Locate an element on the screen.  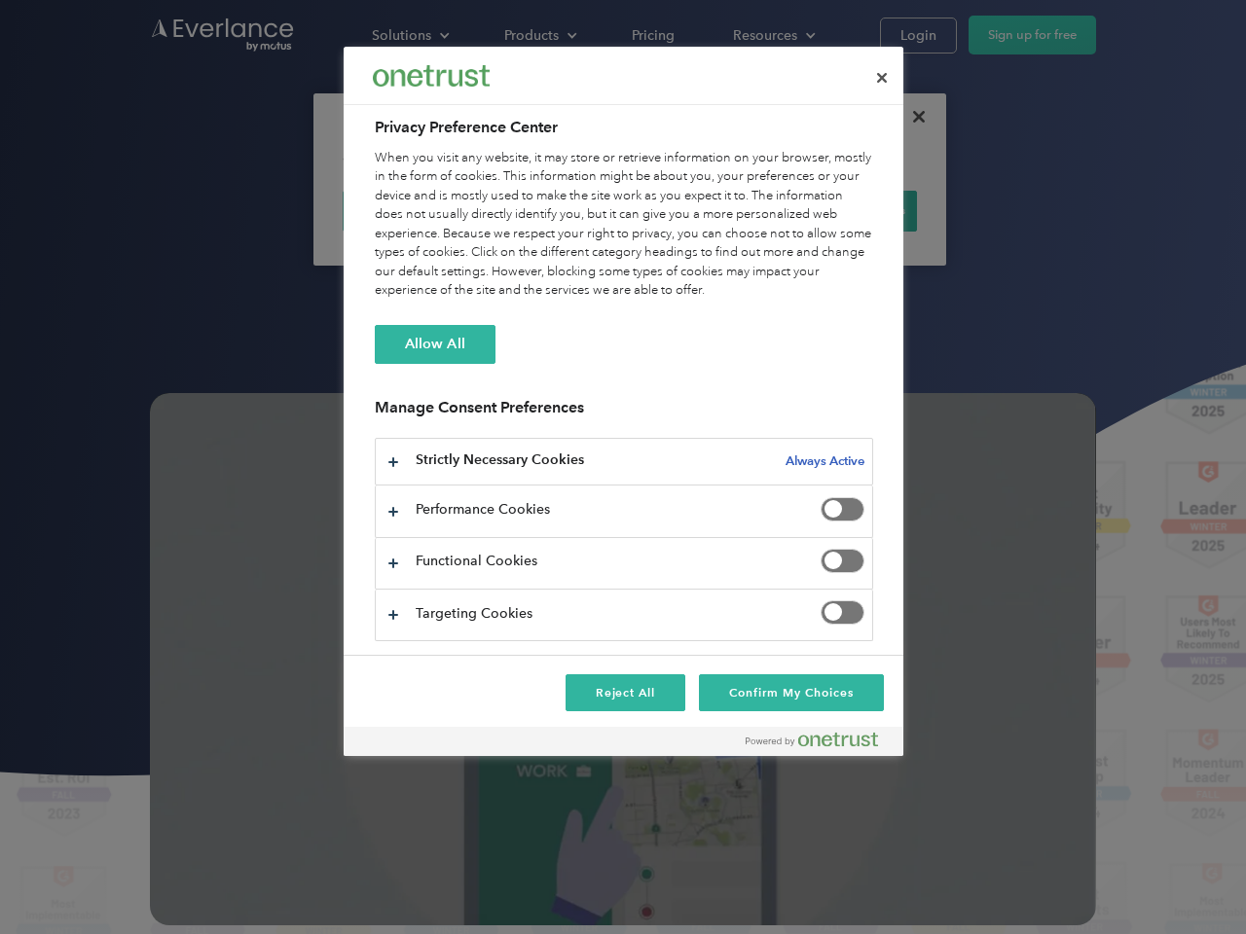
a: Powered by OneTrust Opens in a new Tab is located at coordinates (820, 744).